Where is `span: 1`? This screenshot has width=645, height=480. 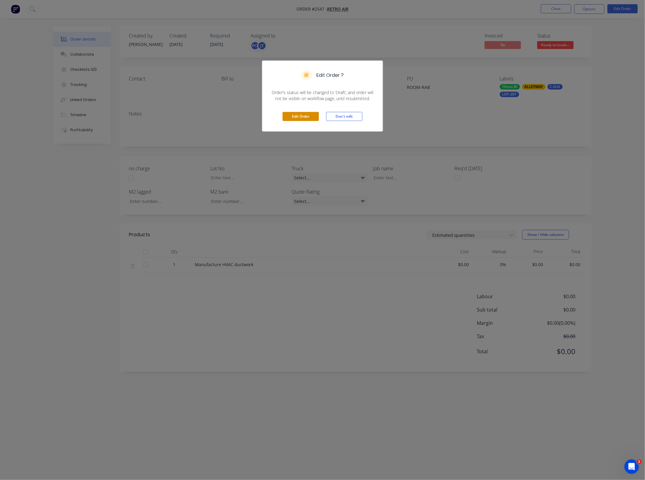 span: 1 is located at coordinates (639, 462).